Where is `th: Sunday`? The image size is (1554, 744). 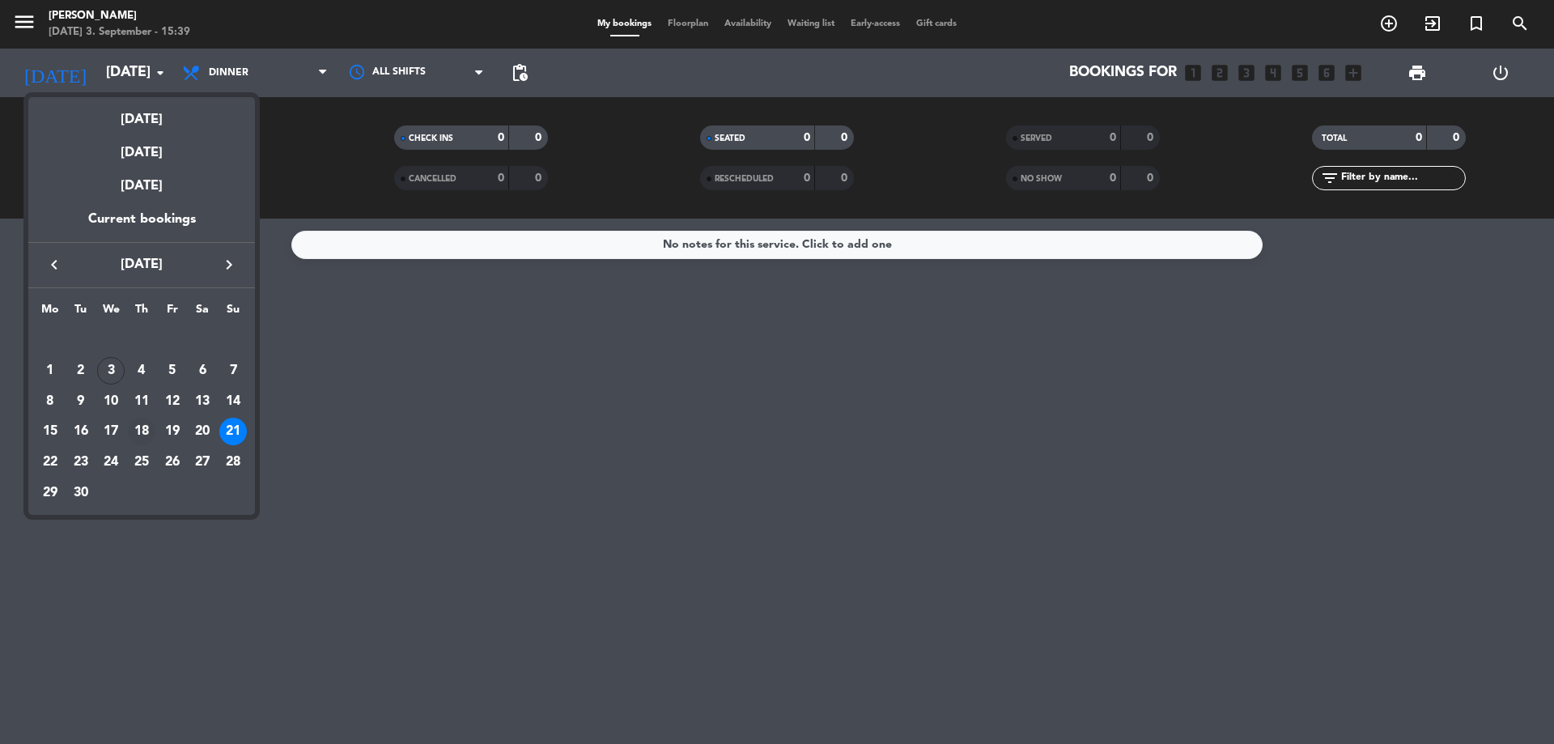 th: Sunday is located at coordinates (233, 312).